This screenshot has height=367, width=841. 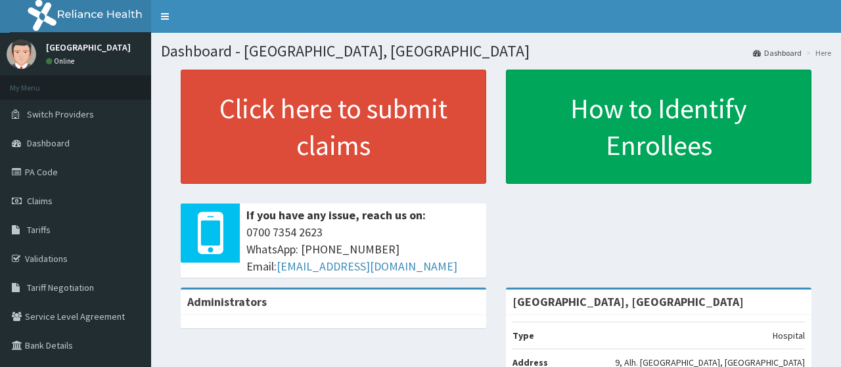 What do you see at coordinates (816, 53) in the screenshot?
I see `li: Here` at bounding box center [816, 53].